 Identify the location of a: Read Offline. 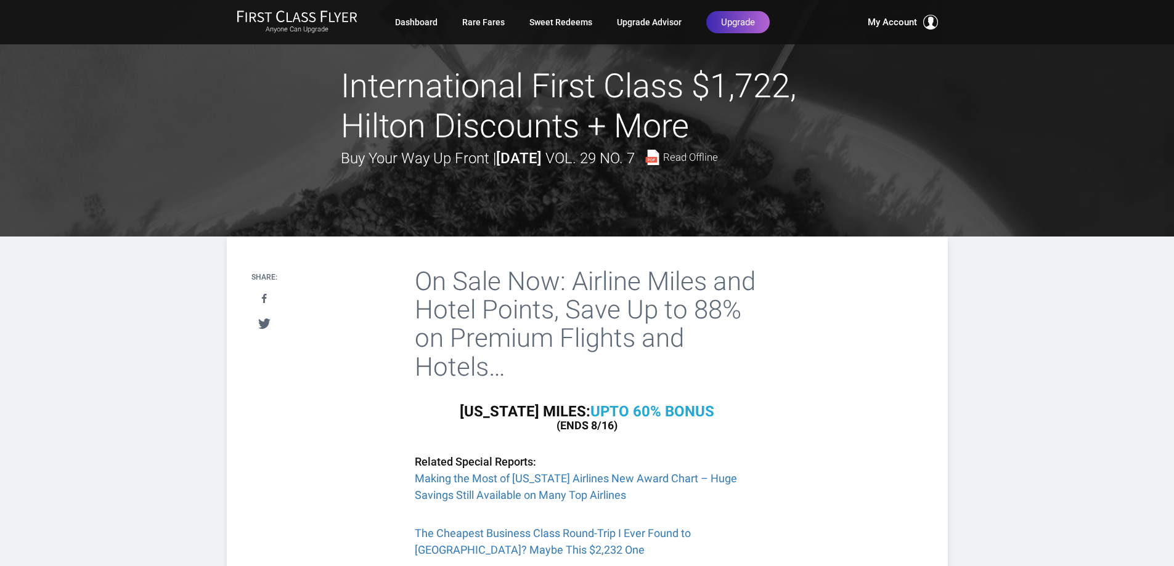
(681, 157).